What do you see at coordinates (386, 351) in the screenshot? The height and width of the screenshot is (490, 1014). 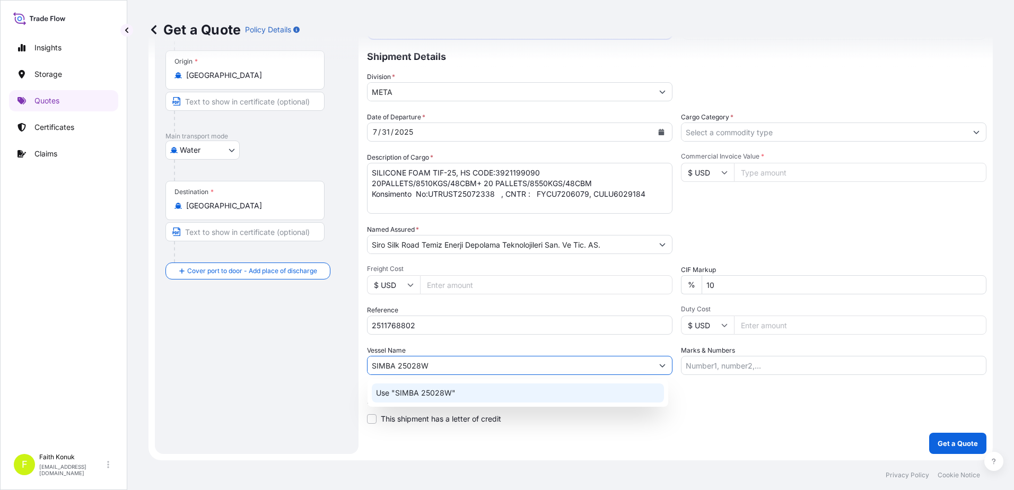 I see `label: Vessel Name` at bounding box center [386, 351].